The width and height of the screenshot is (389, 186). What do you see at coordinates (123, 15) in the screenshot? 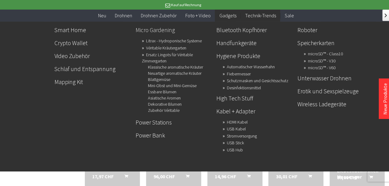
I see `a: Drohnen` at bounding box center [123, 15].